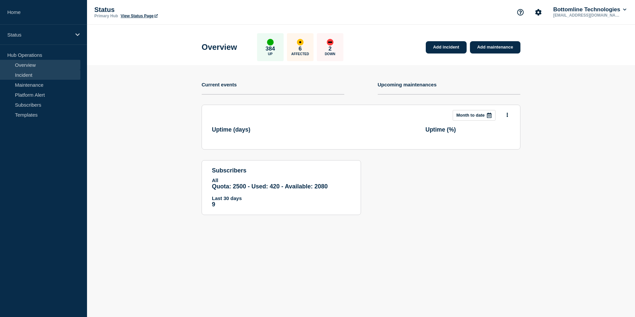 The height and width of the screenshot is (317, 635). What do you see at coordinates (271, 54) in the screenshot?
I see `p: Up` at bounding box center [271, 54].